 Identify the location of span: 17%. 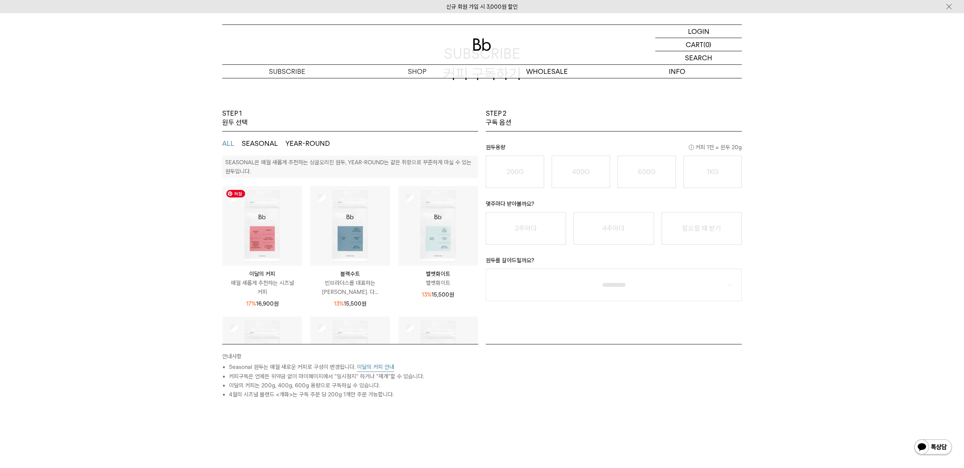
(251, 303).